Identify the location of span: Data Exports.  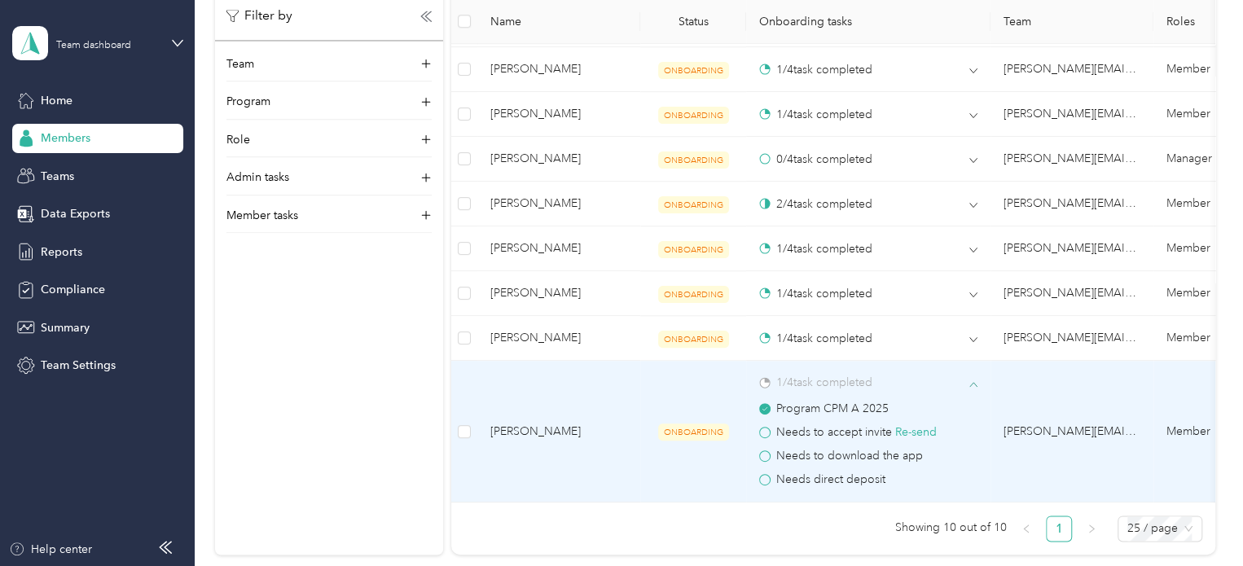
(75, 213).